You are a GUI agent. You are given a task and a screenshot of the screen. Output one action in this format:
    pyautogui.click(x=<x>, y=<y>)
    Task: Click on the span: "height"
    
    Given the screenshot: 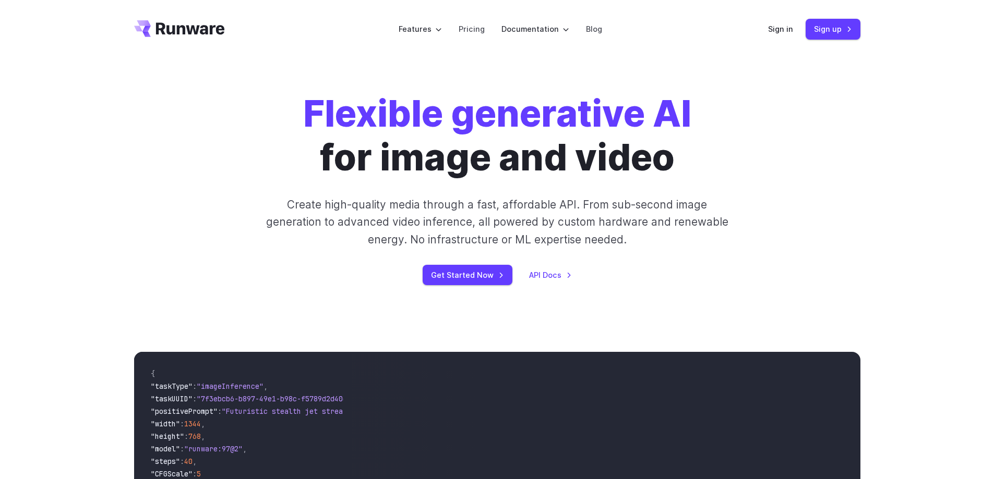 What is the action you would take?
    pyautogui.click(x=167, y=437)
    